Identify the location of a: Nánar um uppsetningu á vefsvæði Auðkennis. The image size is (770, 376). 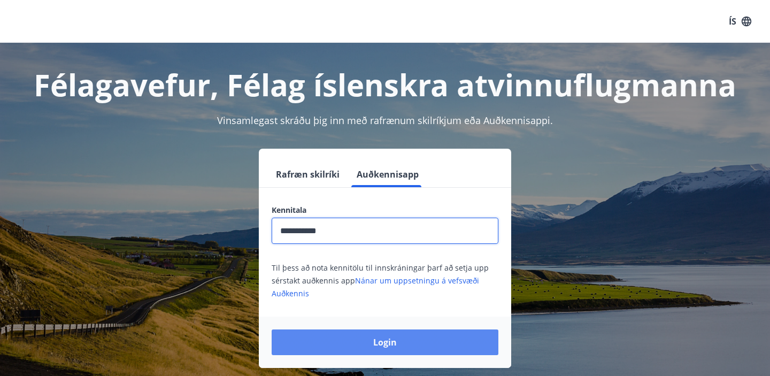
(375, 286).